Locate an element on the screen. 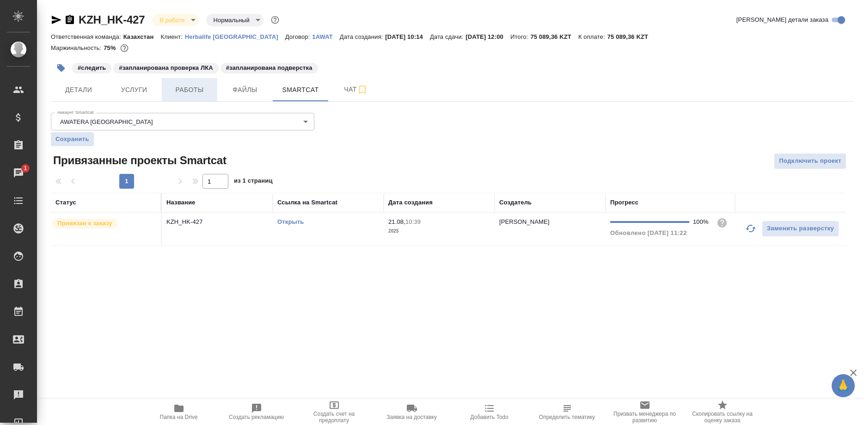  p: Привязан к заказу is located at coordinates (85, 223).